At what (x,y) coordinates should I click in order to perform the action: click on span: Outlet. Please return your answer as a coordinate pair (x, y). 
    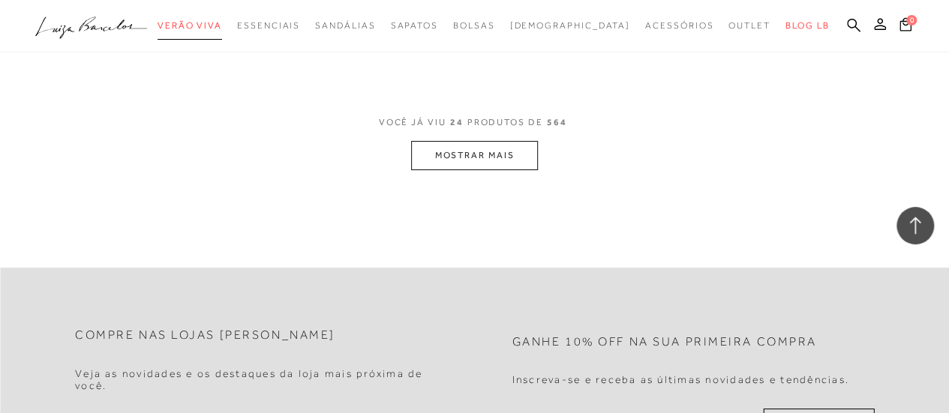
    Looking at the image, I should click on (750, 26).